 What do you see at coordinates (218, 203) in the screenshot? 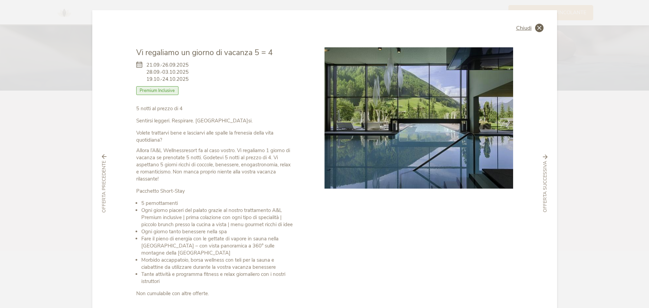
I see `li: 5 pernottamenti` at bounding box center [218, 203].